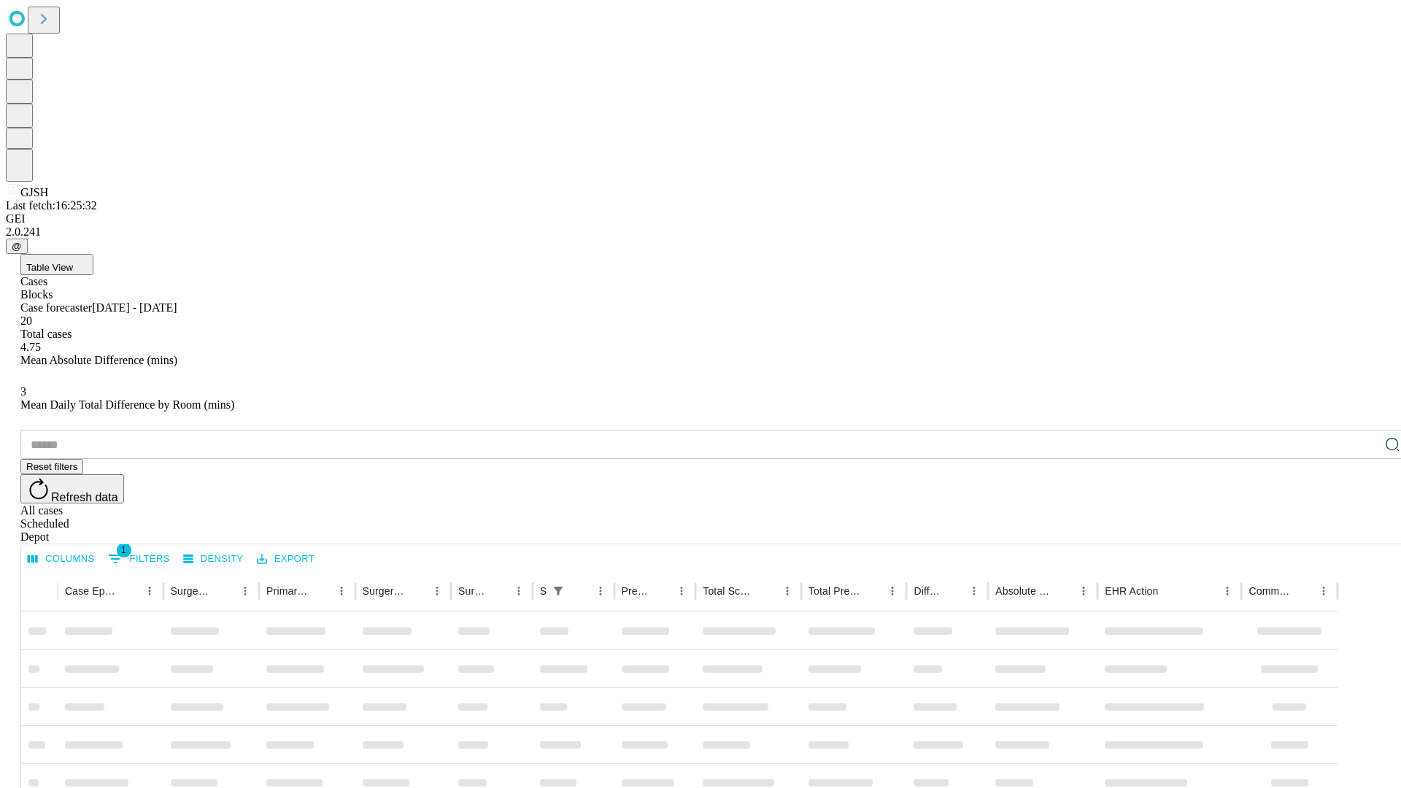 This screenshot has height=788, width=1401. What do you see at coordinates (1023, 591) in the screenshot?
I see `div: Absolute Difference` at bounding box center [1023, 591].